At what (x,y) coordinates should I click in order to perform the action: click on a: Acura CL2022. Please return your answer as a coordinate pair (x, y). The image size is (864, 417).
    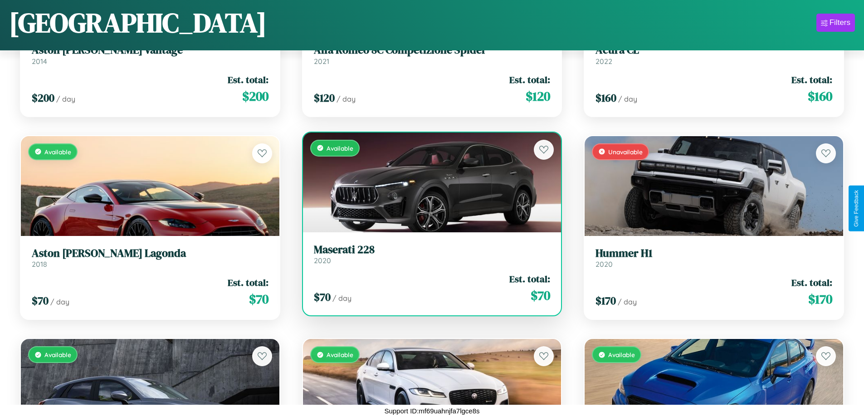
    Looking at the image, I should click on (714, 54).